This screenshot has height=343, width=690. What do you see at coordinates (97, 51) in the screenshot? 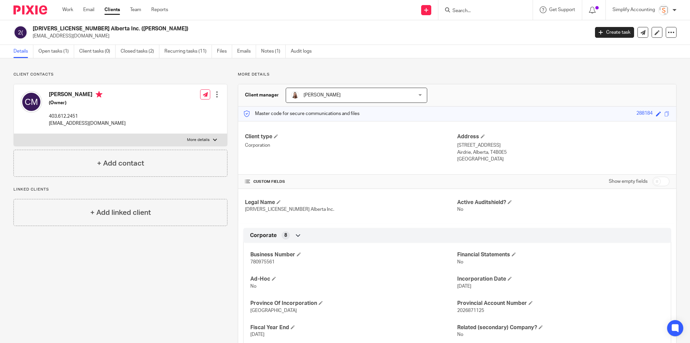
I see `a: Client tasks (0)` at bounding box center [97, 51].